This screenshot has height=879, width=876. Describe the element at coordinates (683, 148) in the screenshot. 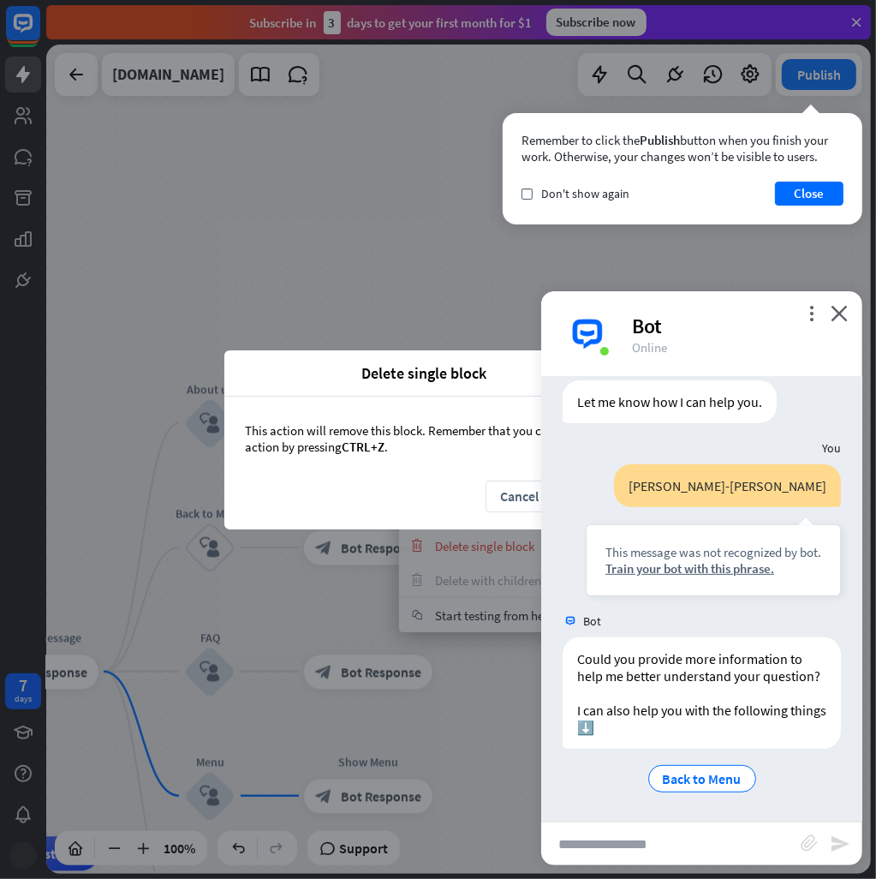

I see `div: Remember to click the button when you finish your work. Otherwise, your changes won’t be visible ...` at that location.